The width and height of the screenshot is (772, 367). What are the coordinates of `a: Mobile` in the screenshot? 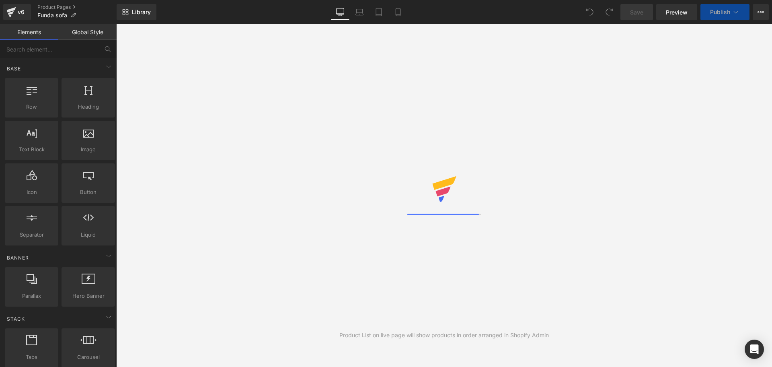 It's located at (398, 12).